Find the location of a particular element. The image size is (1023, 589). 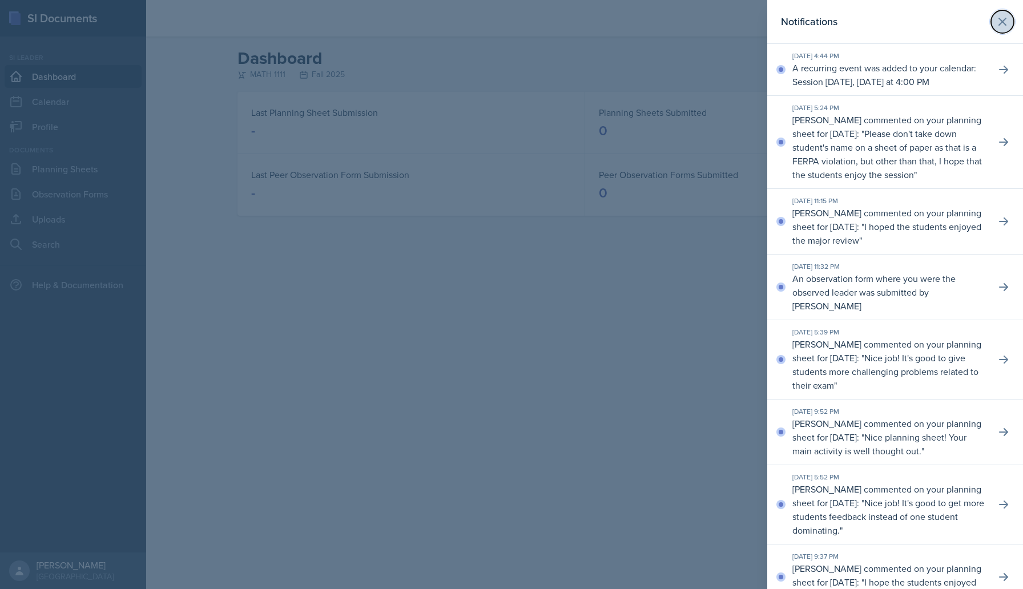

p: I hoped the students enjoyed the major review is located at coordinates (886, 233).